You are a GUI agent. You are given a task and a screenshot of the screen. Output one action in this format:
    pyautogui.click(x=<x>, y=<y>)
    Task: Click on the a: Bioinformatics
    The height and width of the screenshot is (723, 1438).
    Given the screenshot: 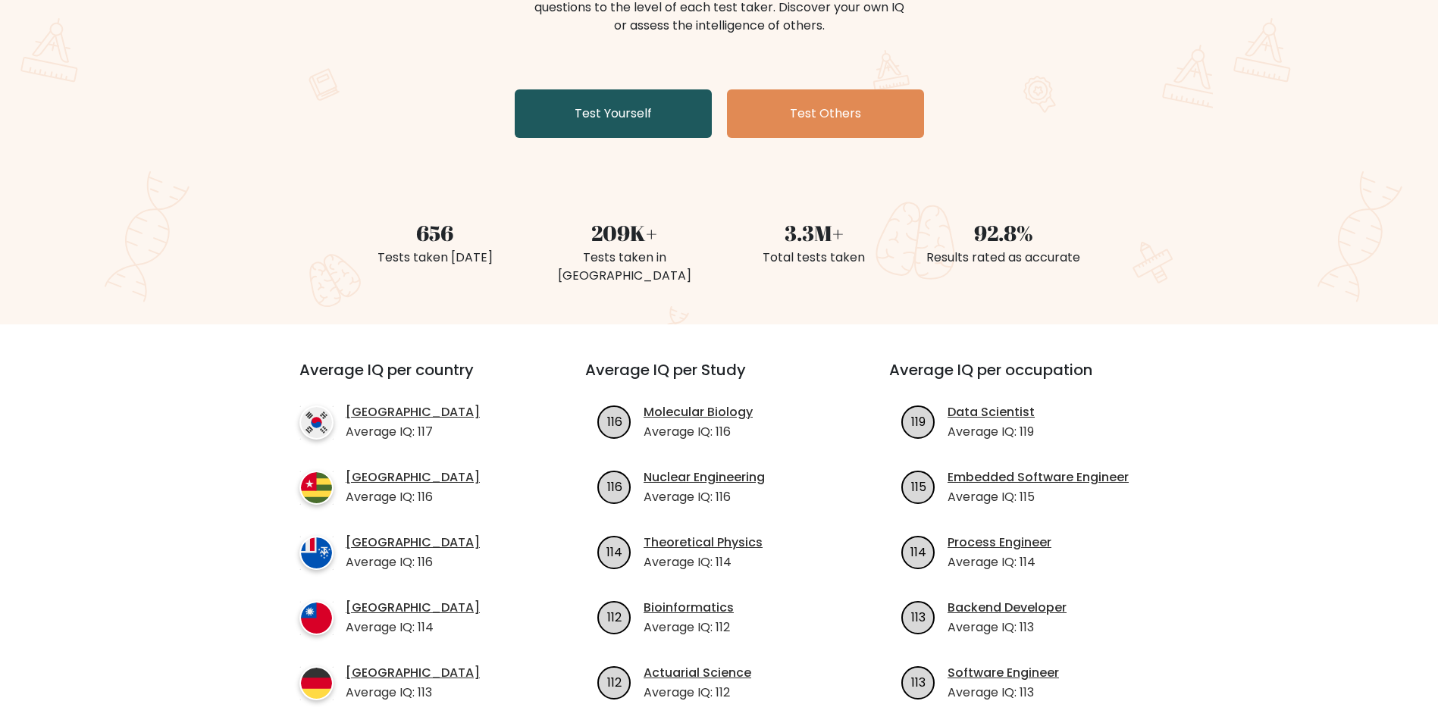 What is the action you would take?
    pyautogui.click(x=688, y=608)
    